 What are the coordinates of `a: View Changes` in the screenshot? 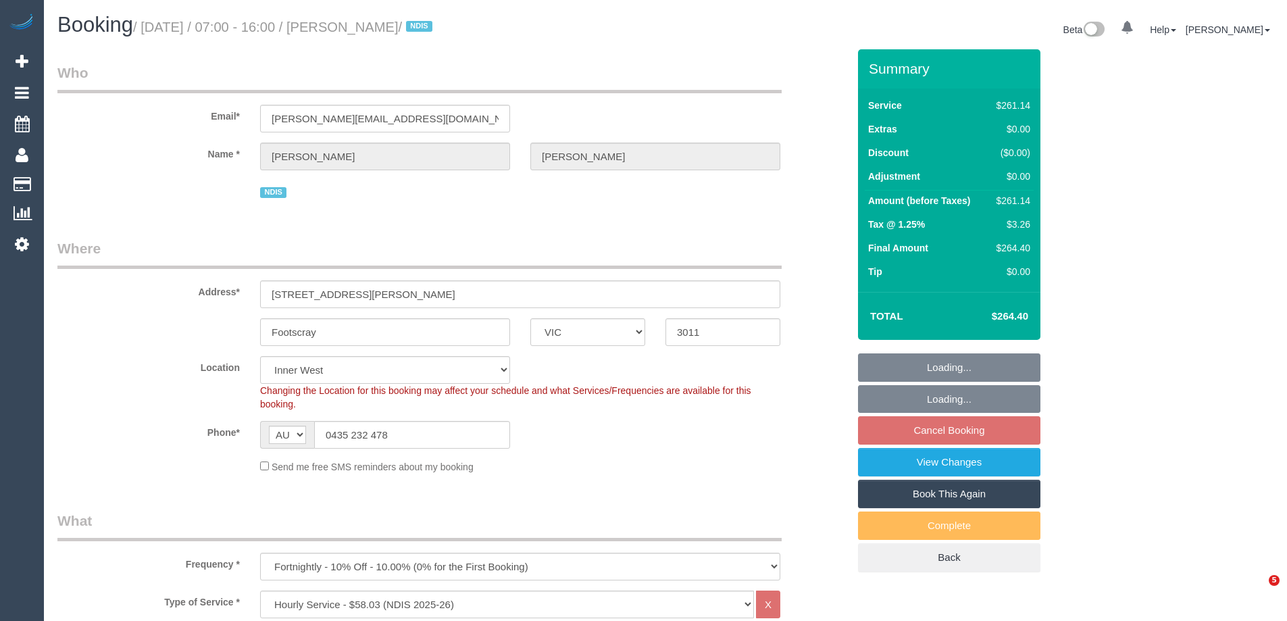 It's located at (949, 462).